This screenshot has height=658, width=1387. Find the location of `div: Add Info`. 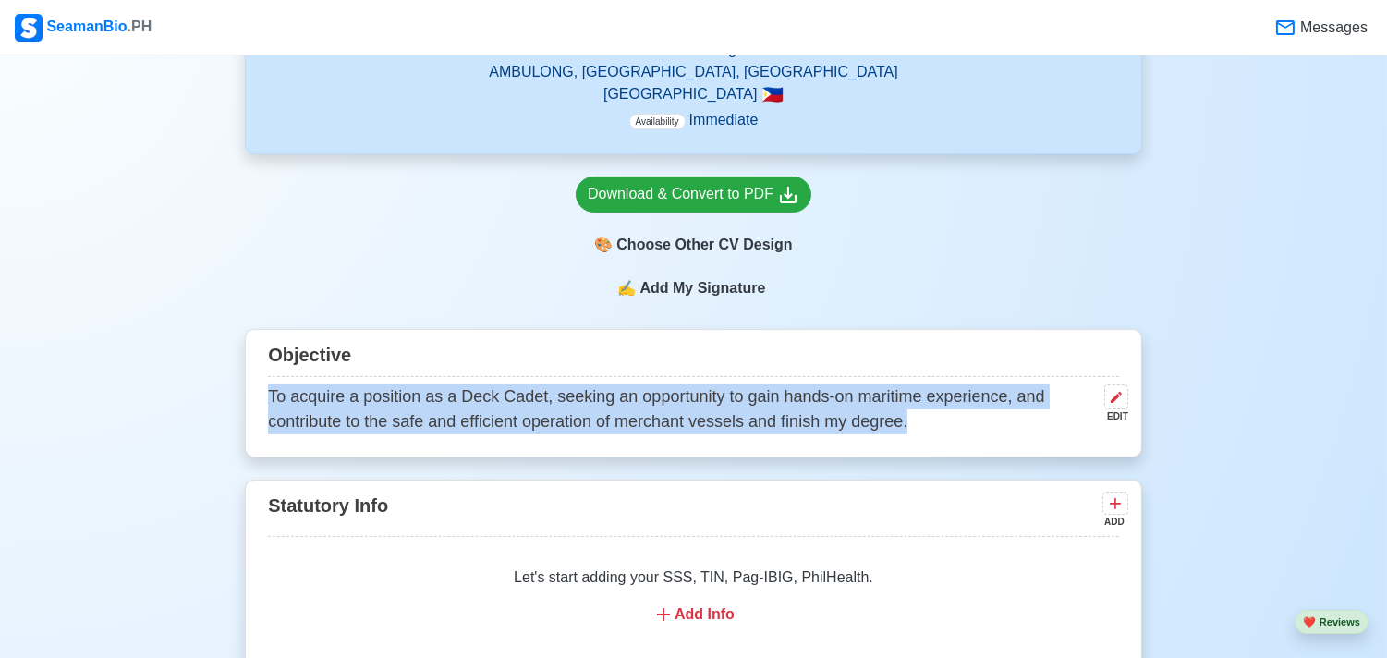

div: Add Info is located at coordinates (693, 614).